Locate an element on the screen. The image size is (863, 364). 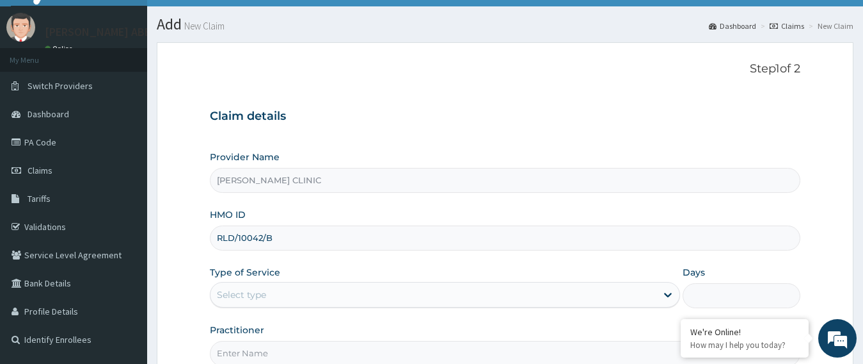
span: Tariffs is located at coordinates (39, 198).